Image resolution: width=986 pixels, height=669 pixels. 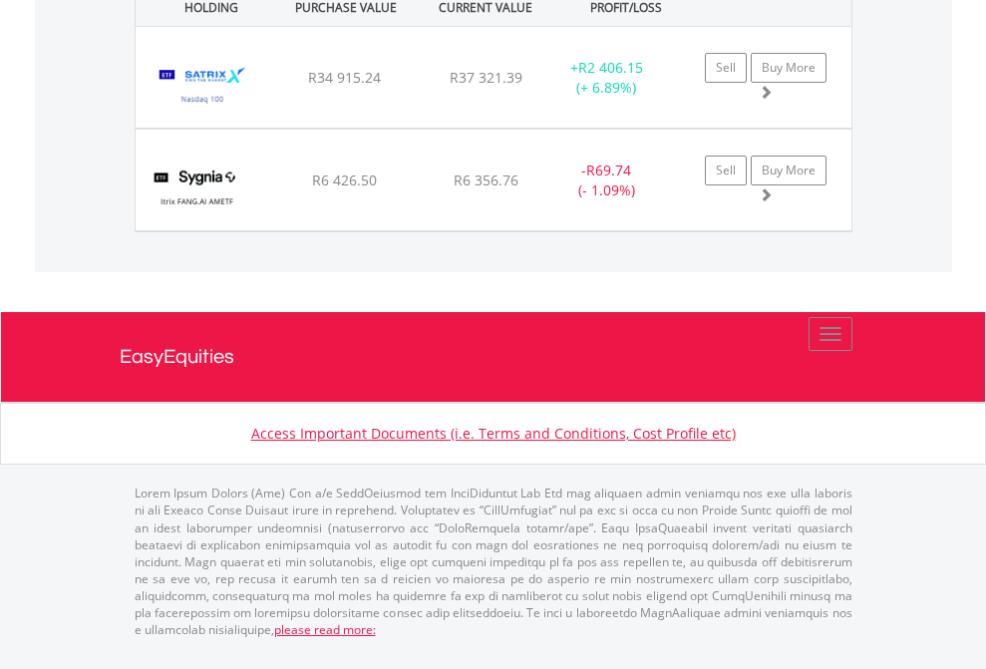 I want to click on a: please read more:, so click(x=325, y=629).